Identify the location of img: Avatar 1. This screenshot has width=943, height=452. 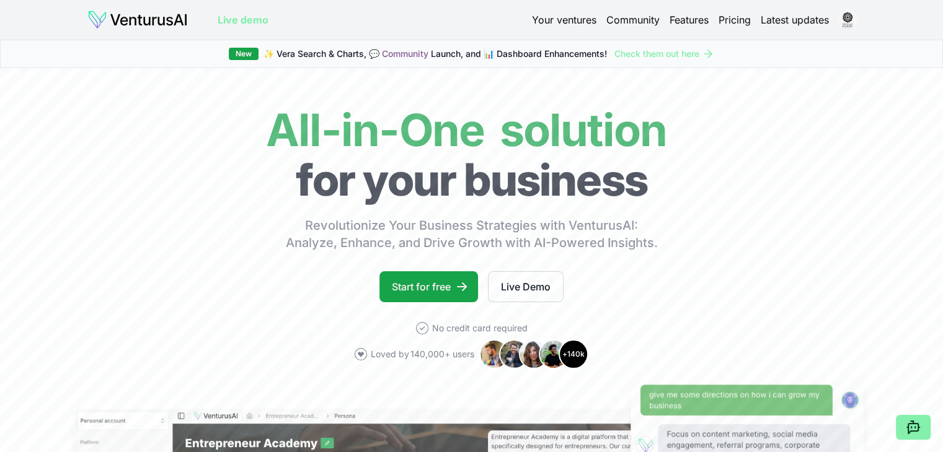
(494, 355).